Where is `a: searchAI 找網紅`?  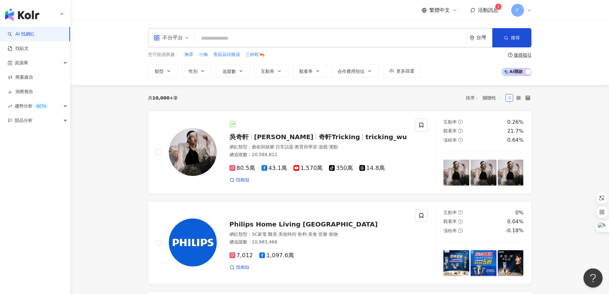 a: searchAI 找網紅 is located at coordinates (21, 34).